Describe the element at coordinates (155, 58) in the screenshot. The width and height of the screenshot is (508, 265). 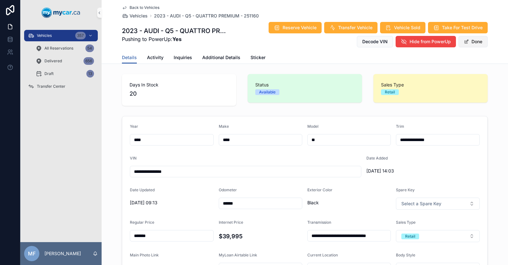
I see `a: Activity` at that location.